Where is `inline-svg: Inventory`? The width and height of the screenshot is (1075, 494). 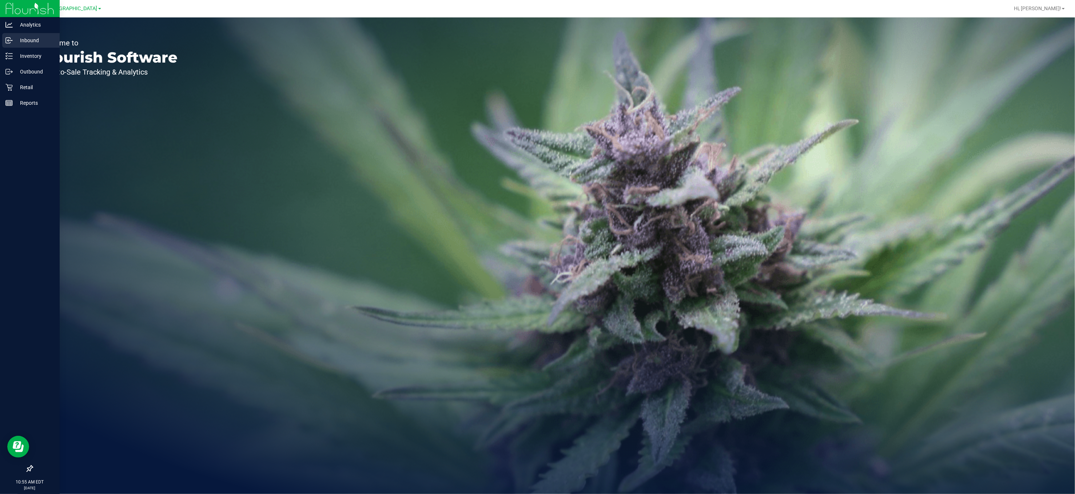
inline-svg: Inventory is located at coordinates (9, 56).